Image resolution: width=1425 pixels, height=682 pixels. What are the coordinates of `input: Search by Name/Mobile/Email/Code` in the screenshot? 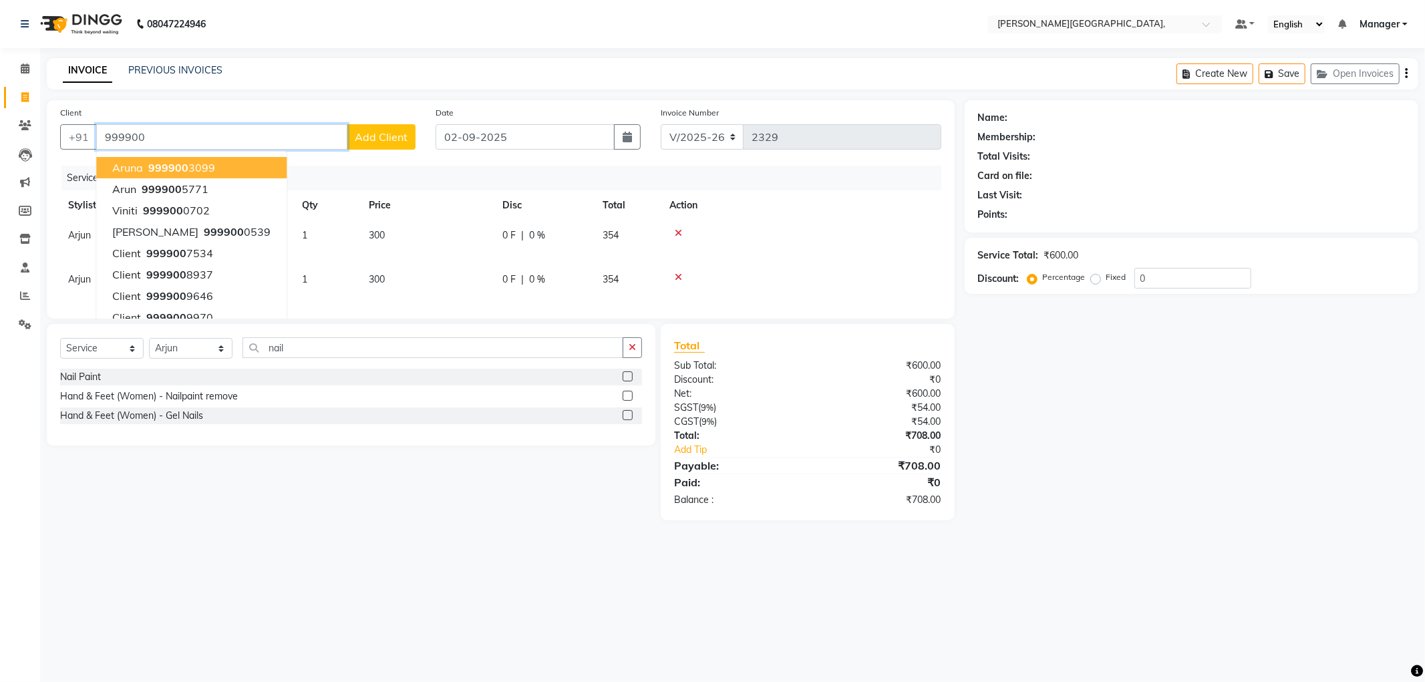 It's located at (222, 137).